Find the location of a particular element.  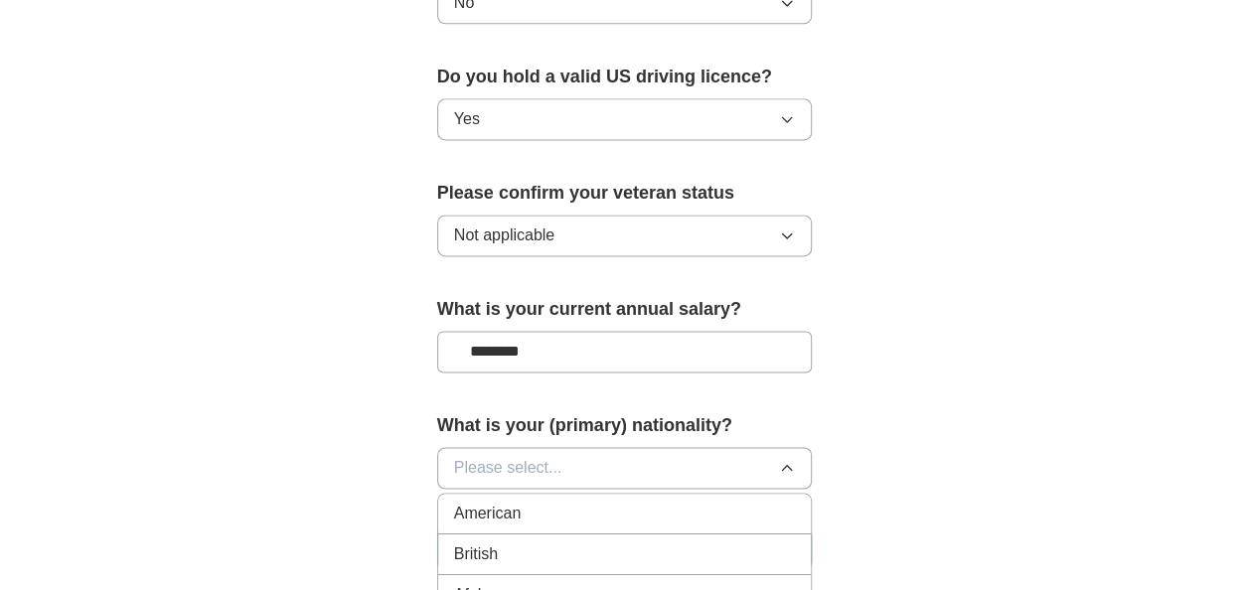

button: Yes is located at coordinates (625, 119).